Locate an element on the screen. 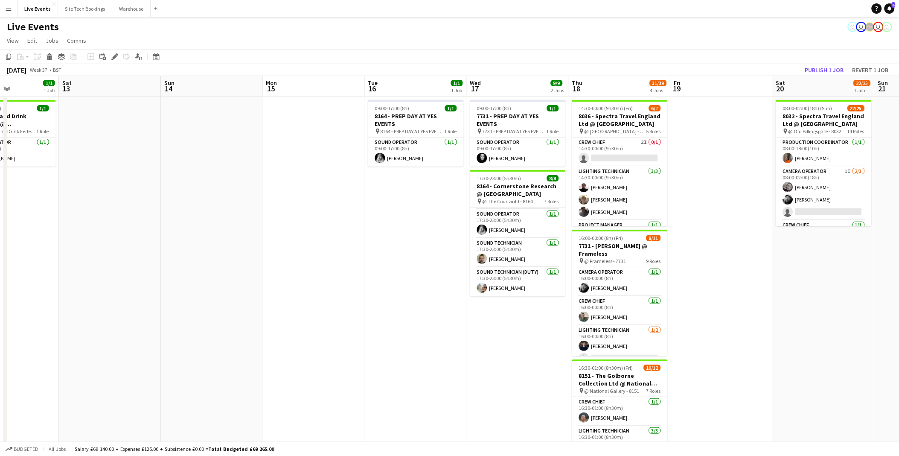 The image size is (899, 456). span: 7 Roles is located at coordinates (552, 201).